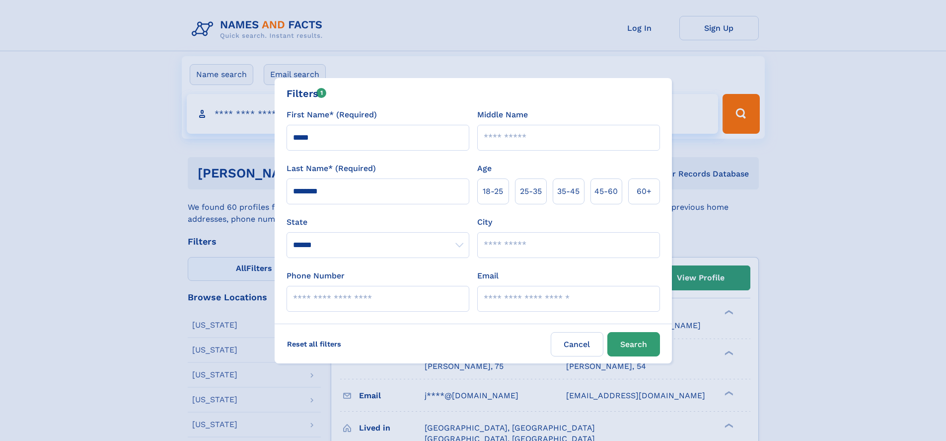 The height and width of the screenshot is (441, 946). What do you see at coordinates (315, 276) in the screenshot?
I see `label: Phone Number` at bounding box center [315, 276].